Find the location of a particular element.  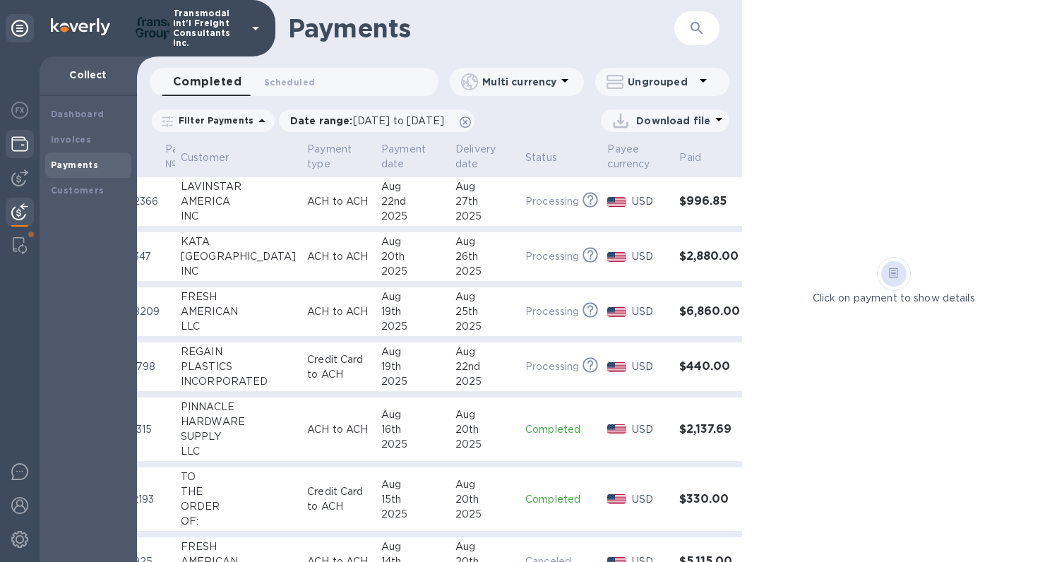

h1: Payments is located at coordinates (460, 28).